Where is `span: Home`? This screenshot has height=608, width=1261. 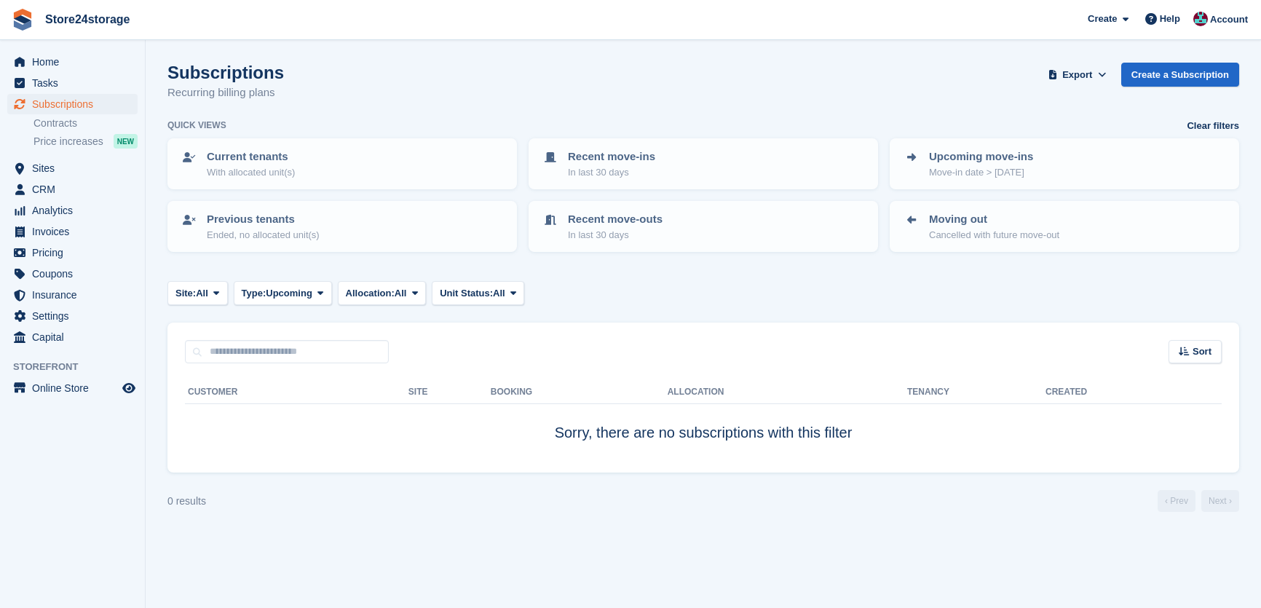
span: Home is located at coordinates (76, 62).